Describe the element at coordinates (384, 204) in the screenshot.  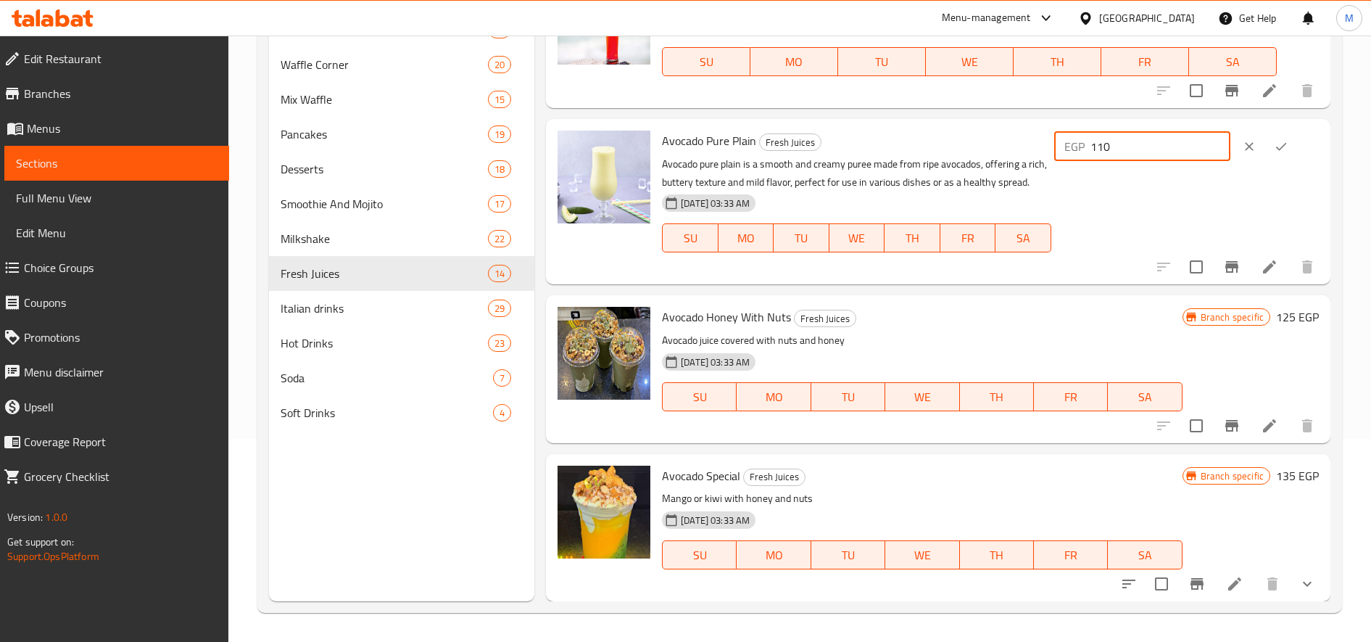
I see `div: Smoothie And Mojito` at that location.